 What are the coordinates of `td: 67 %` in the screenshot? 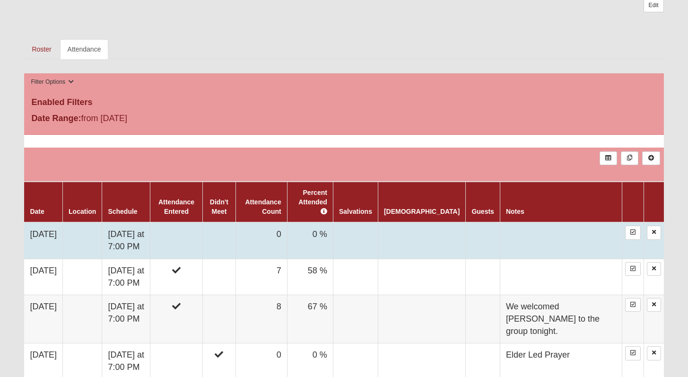 It's located at (310, 319).